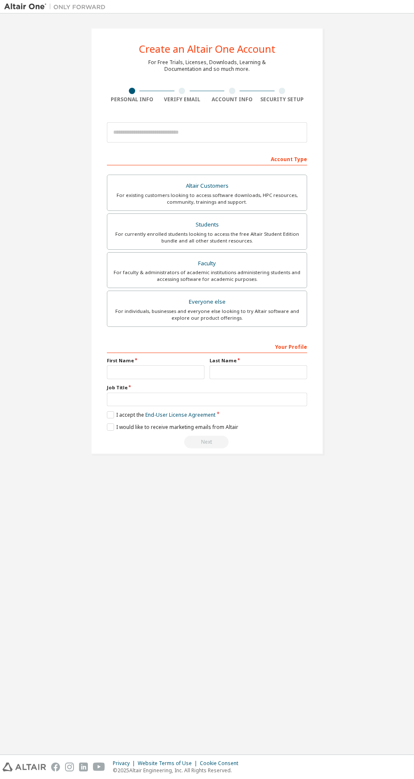 The width and height of the screenshot is (414, 779). I want to click on label: I would like to receive marketing emails from Altair, so click(172, 427).